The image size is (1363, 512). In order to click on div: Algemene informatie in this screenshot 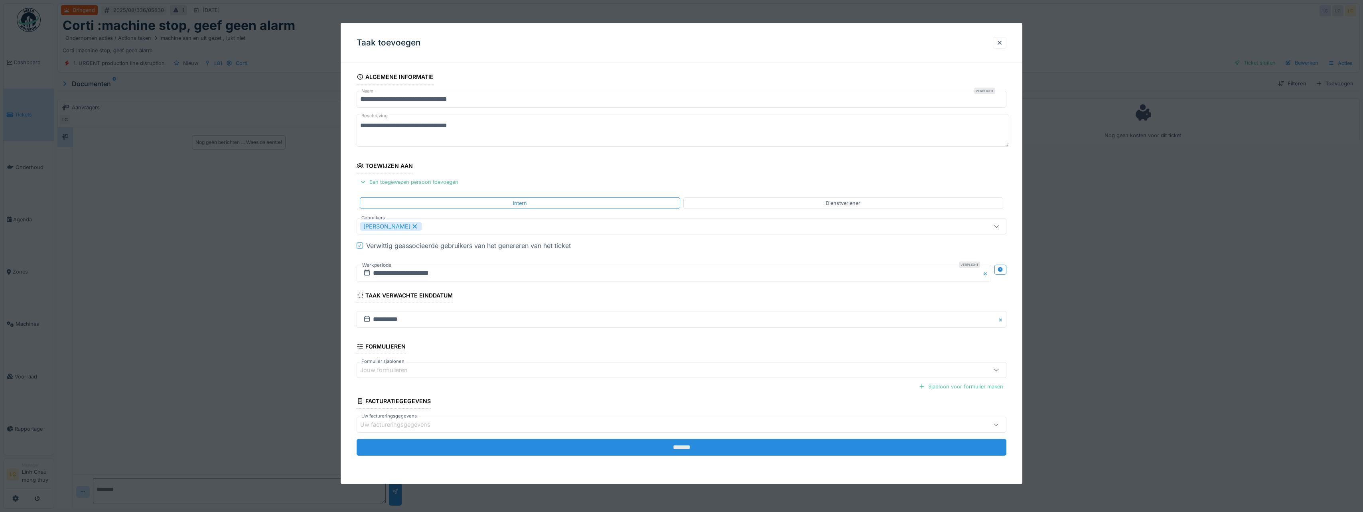, I will do `click(395, 78)`.